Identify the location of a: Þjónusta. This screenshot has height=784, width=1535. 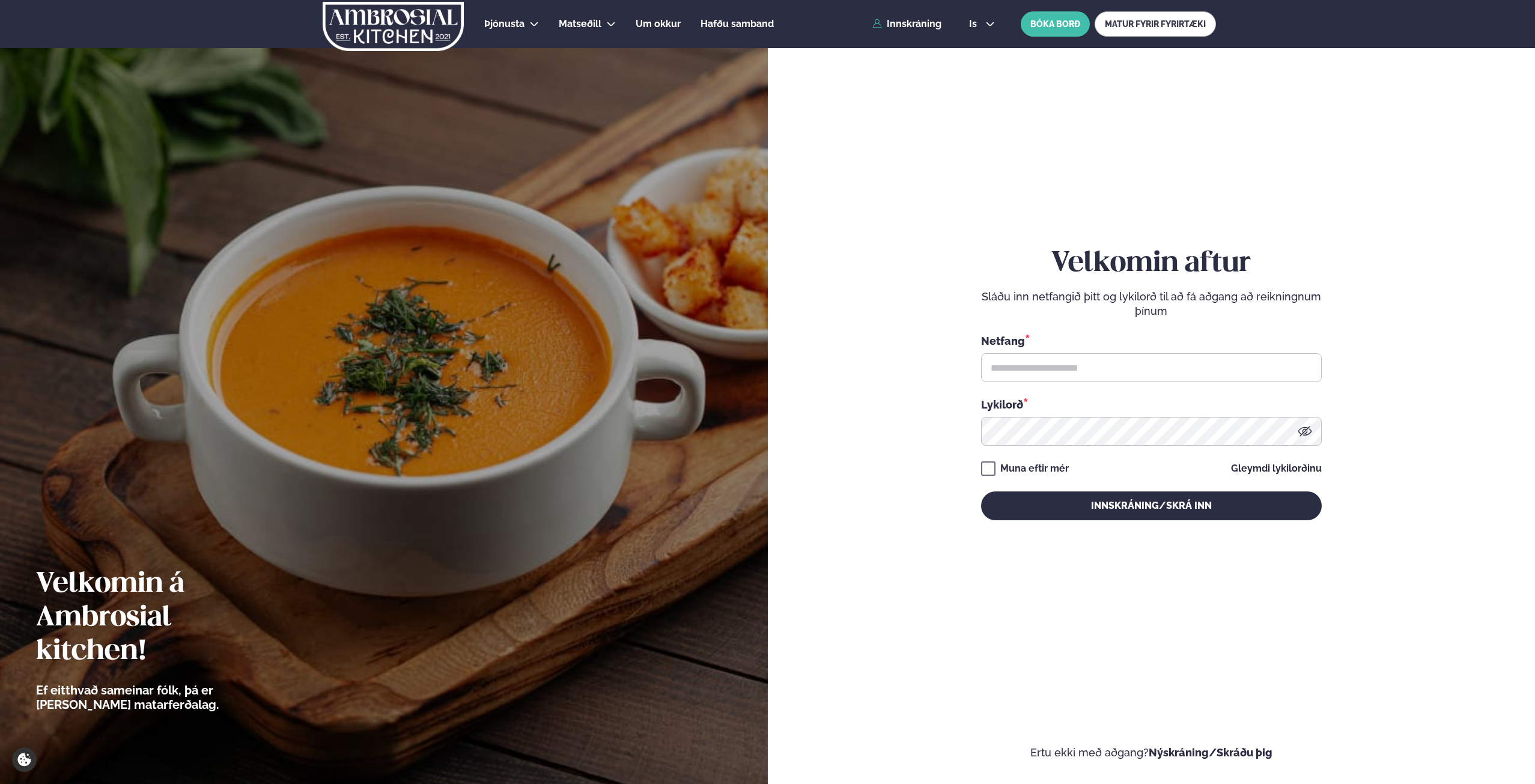
(504, 24).